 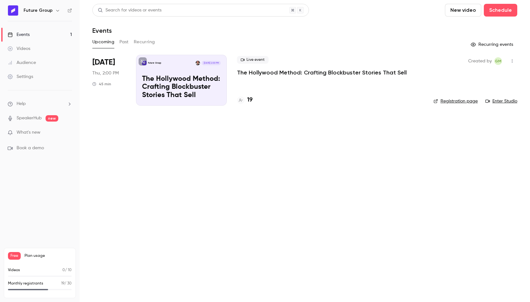 What do you see at coordinates (105, 73) in the screenshot?
I see `span: Thu, 2:00 PM` at bounding box center [105, 73].